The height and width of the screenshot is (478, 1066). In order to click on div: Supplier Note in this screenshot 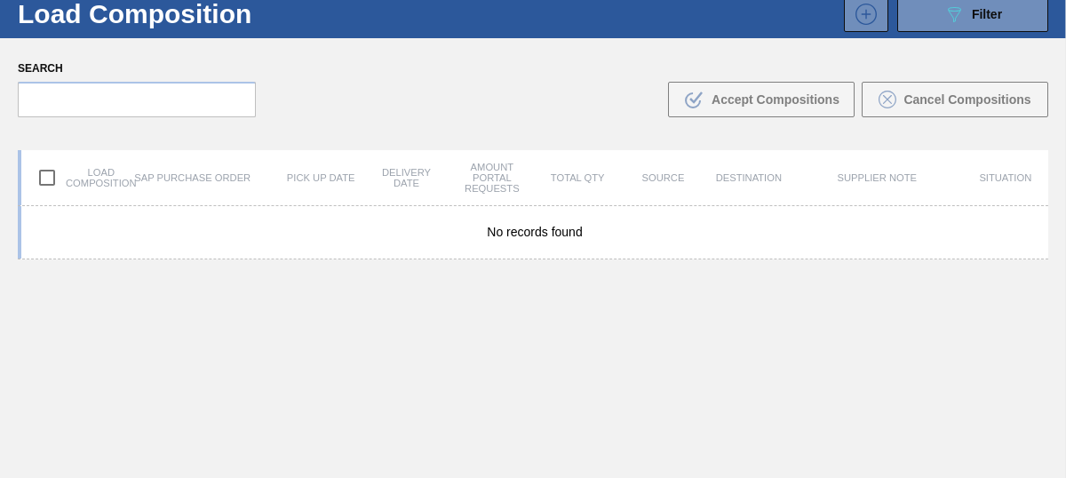, I will do `click(877, 178)`.